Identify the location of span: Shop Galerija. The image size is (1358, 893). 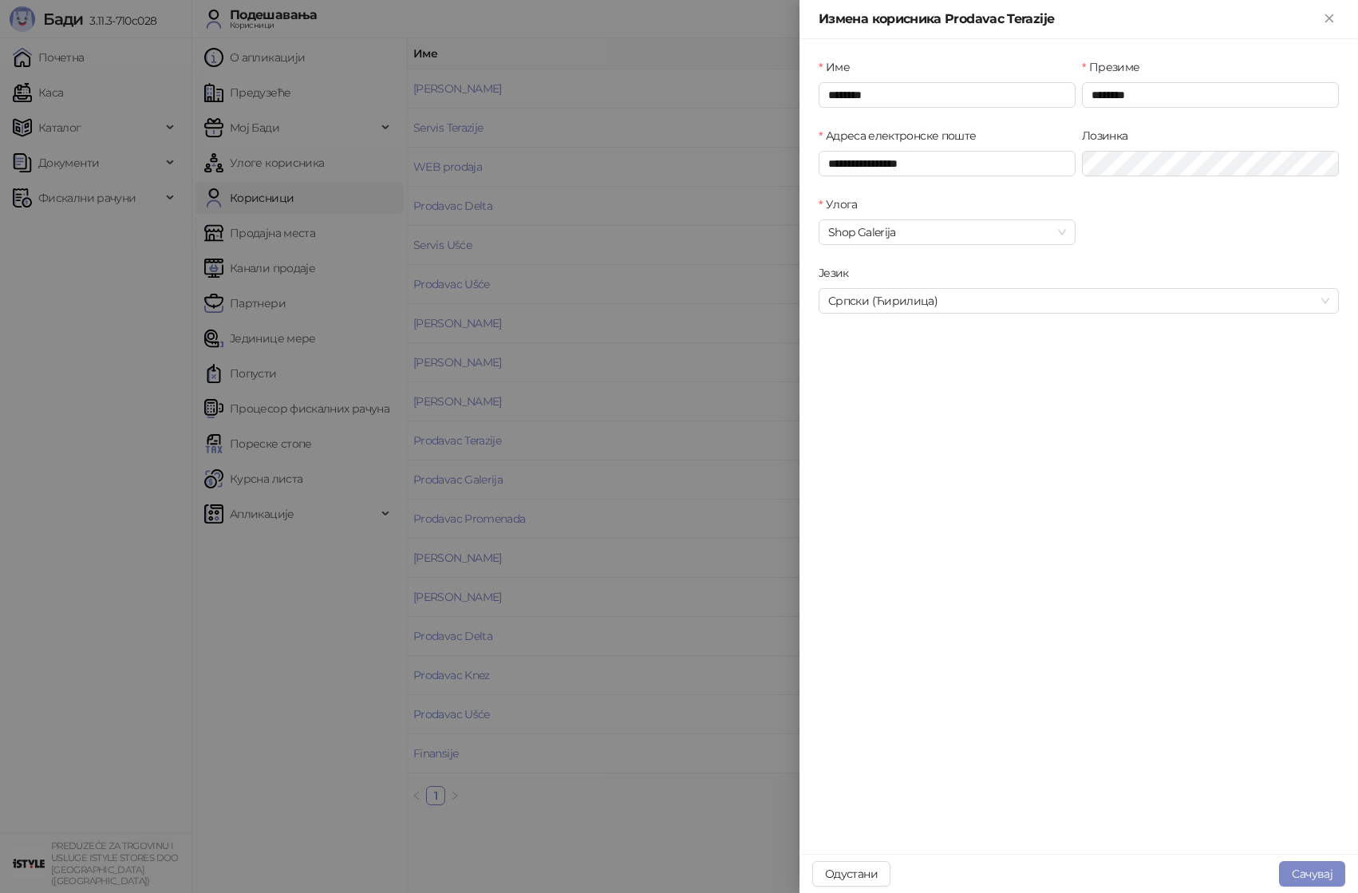
(947, 232).